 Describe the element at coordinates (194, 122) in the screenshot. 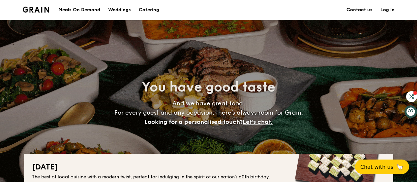

I see `span: Looking for a personalised touch?` at that location.